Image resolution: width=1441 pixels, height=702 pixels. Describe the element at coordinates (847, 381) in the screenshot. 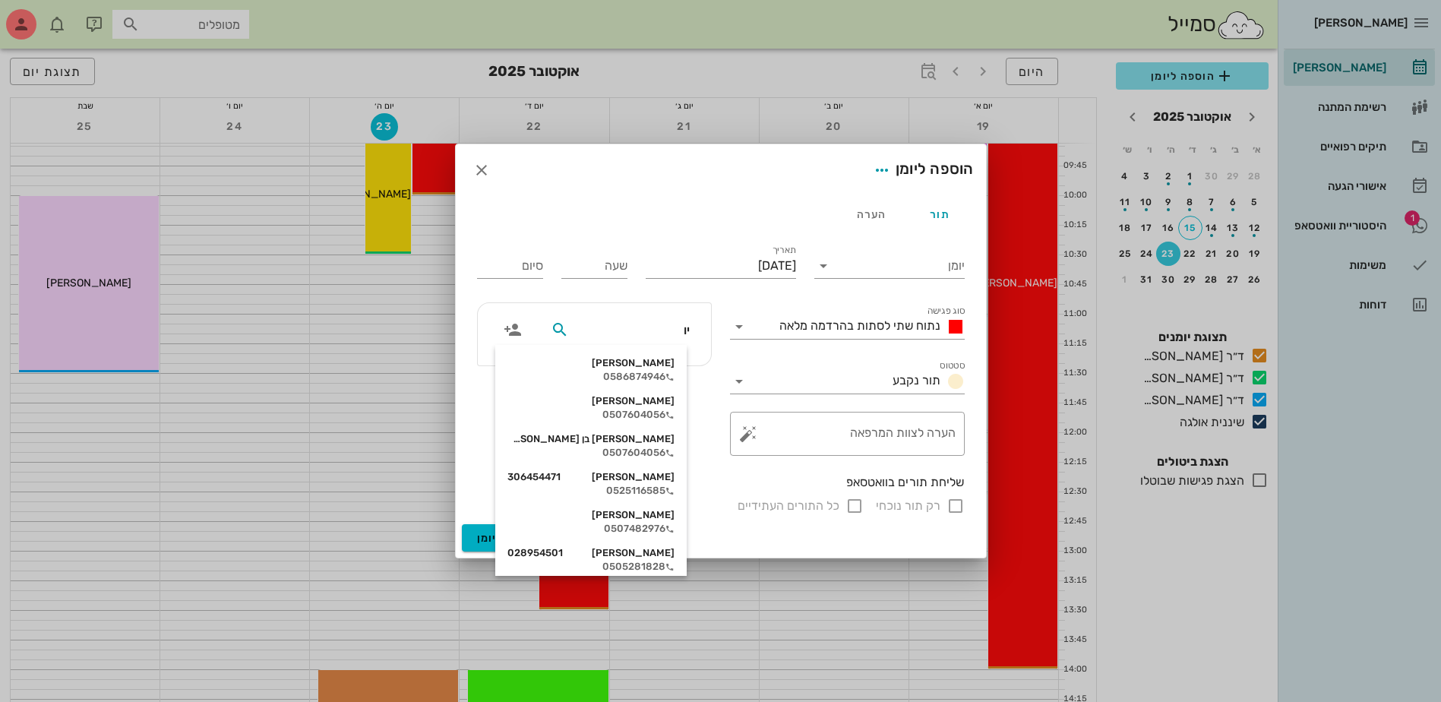

I see `div: סטטוסתור נקבע` at that location.